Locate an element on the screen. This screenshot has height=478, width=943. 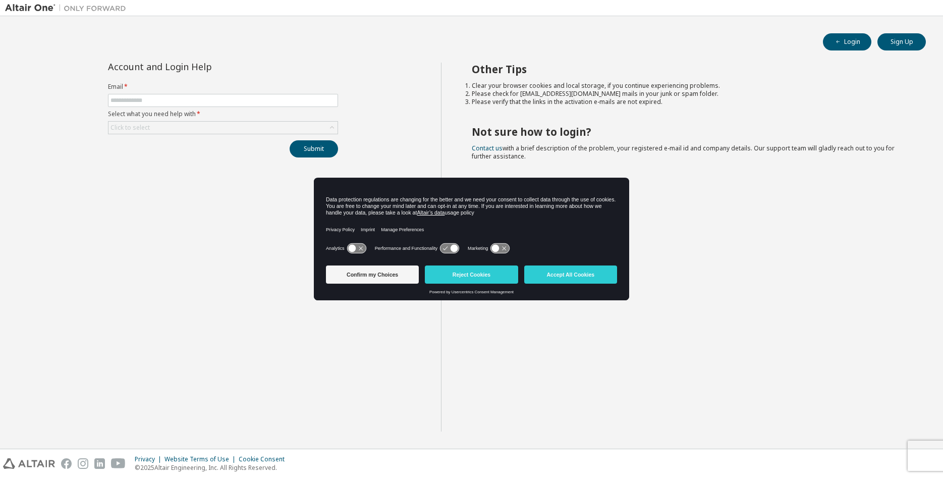
span: with a brief description of the problem, your registered e-mail id and company details. Our suppo... is located at coordinates (683, 152).